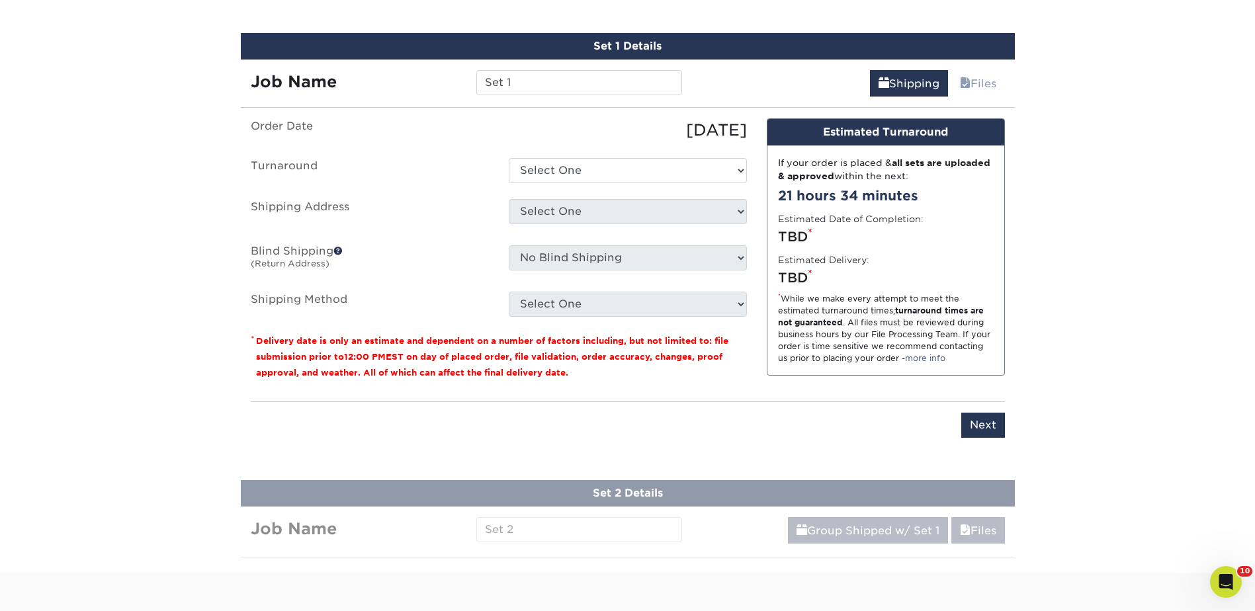  Describe the element at coordinates (294, 81) in the screenshot. I see `strong: Job Name` at that location.